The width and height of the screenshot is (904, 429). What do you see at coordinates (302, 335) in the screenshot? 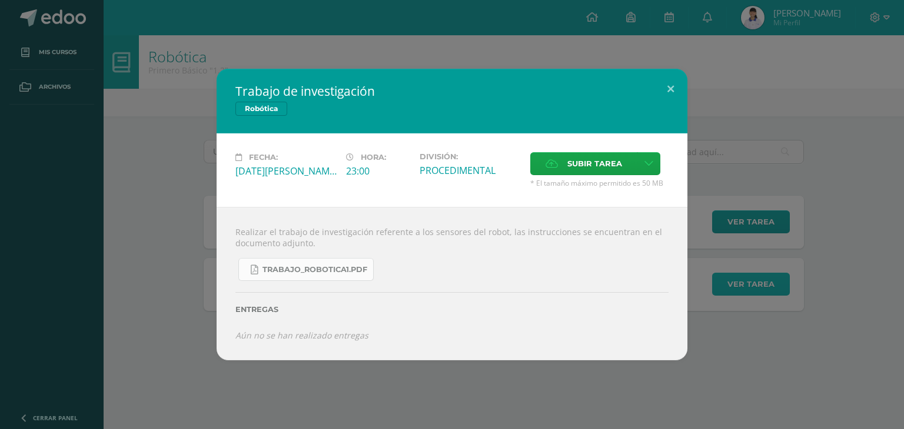
I see `i: Aún no se han realizado entregas` at bounding box center [302, 335].